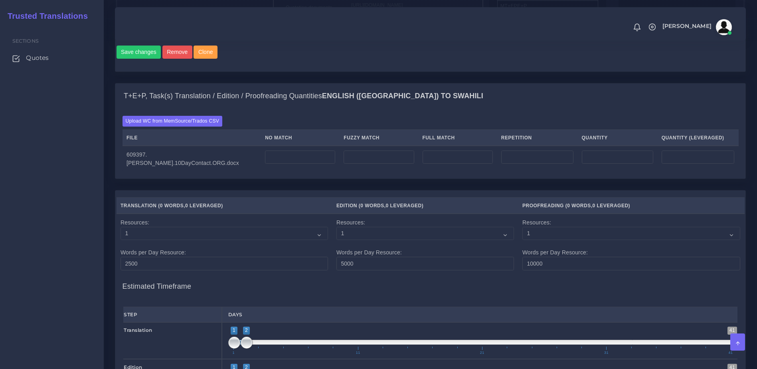 This screenshot has width=757, height=369. Describe the element at coordinates (178, 52) in the screenshot. I see `a: Remove` at that location.